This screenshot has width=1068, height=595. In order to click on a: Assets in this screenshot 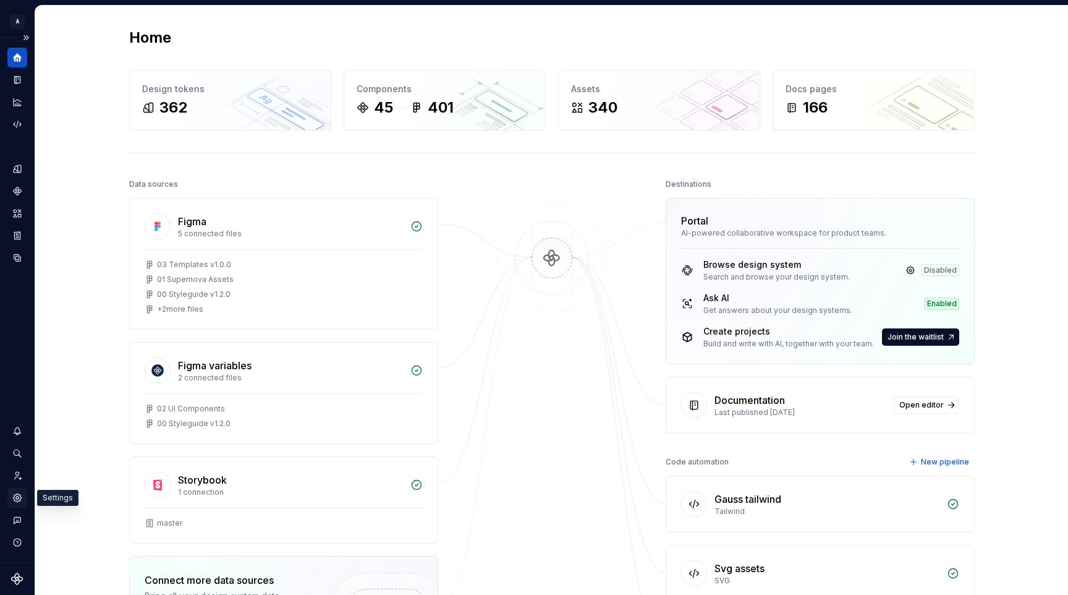, I will do `click(17, 213)`.